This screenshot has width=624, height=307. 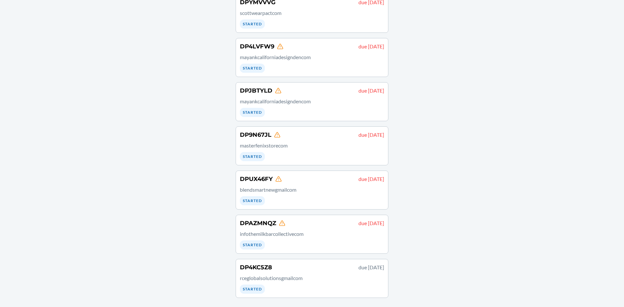 What do you see at coordinates (258, 223) in the screenshot?
I see `h4: DPAZMNQZ` at bounding box center [258, 223].